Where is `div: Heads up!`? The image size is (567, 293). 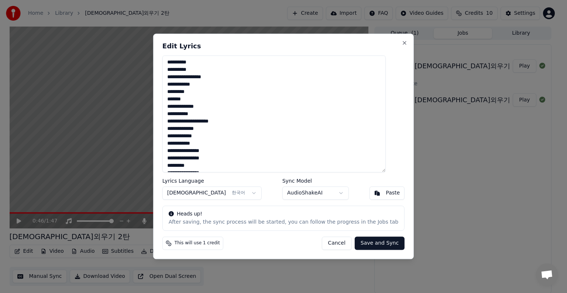 div: Heads up! is located at coordinates (284, 215).